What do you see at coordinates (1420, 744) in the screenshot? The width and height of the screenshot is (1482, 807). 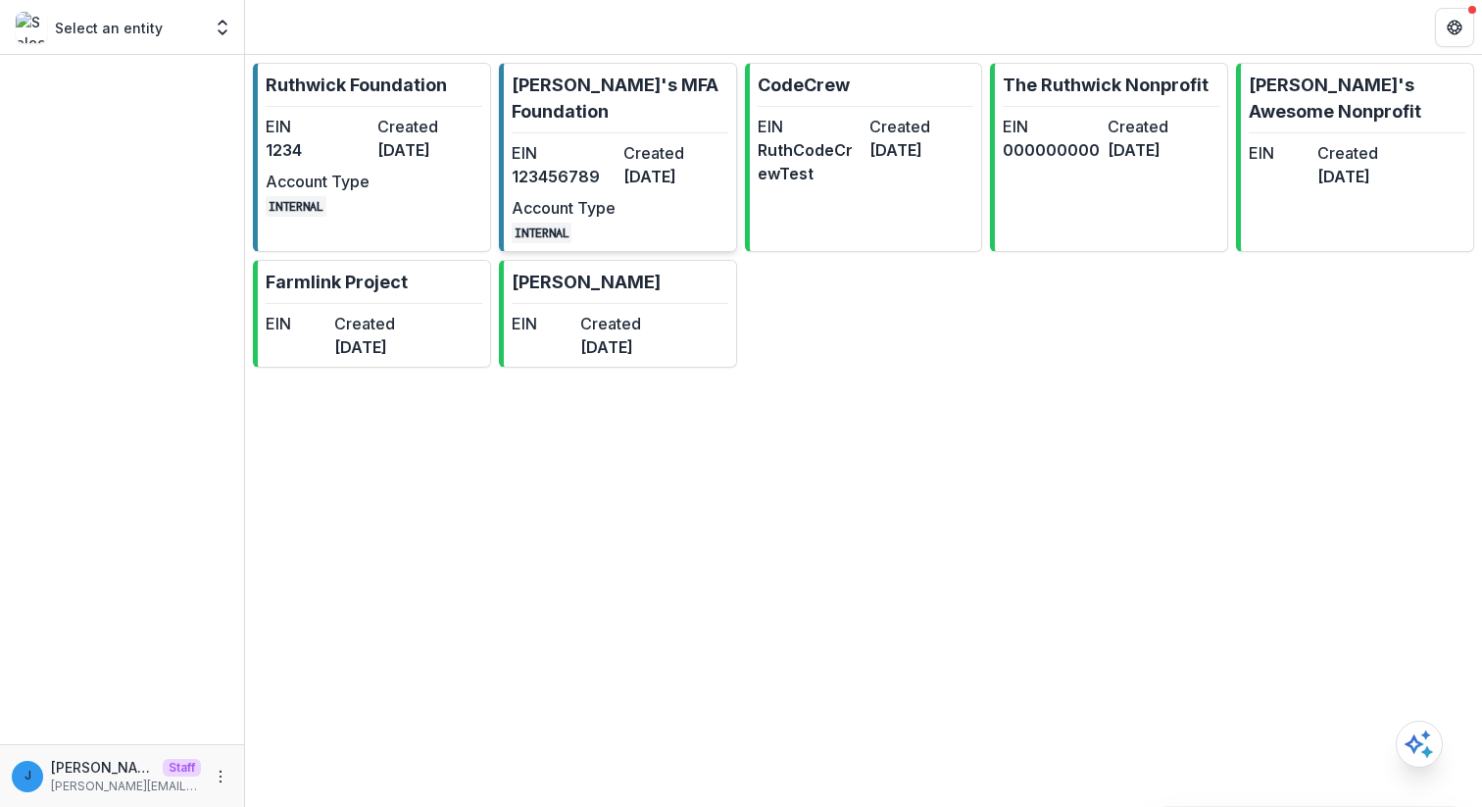 I see `button: Open AI Assistant` at bounding box center [1420, 744].